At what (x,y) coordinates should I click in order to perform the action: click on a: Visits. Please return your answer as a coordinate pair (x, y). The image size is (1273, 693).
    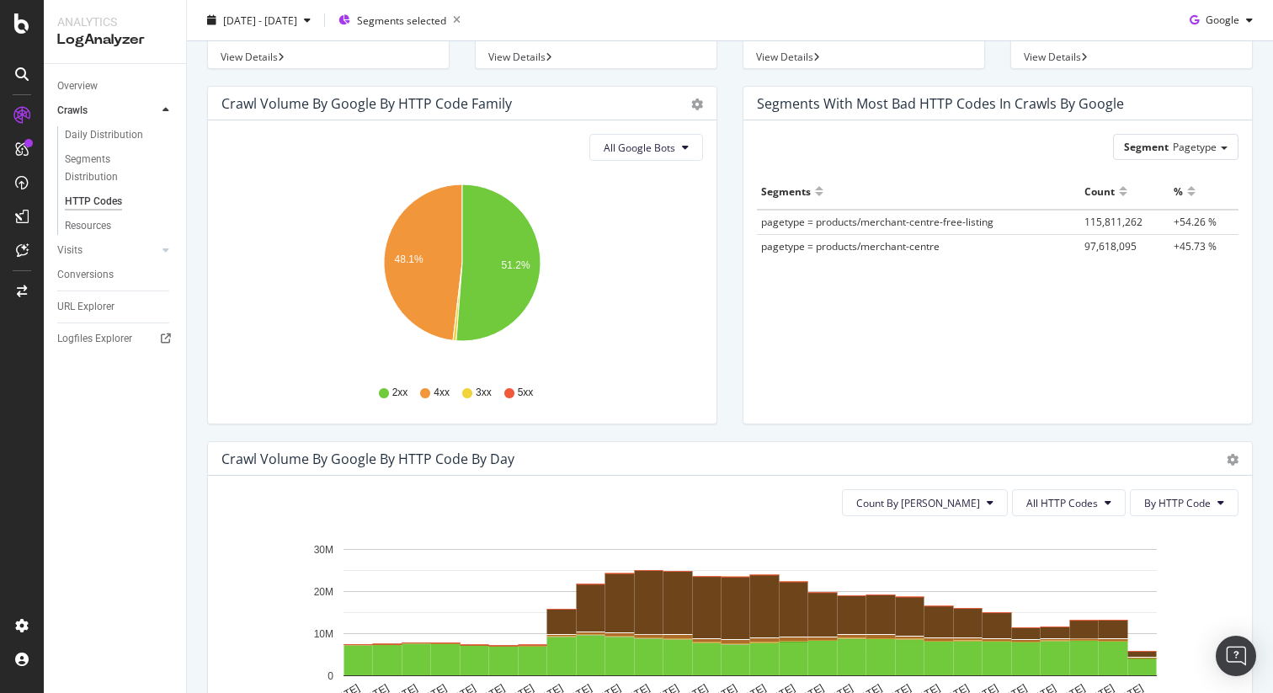
    Looking at the image, I should click on (107, 250).